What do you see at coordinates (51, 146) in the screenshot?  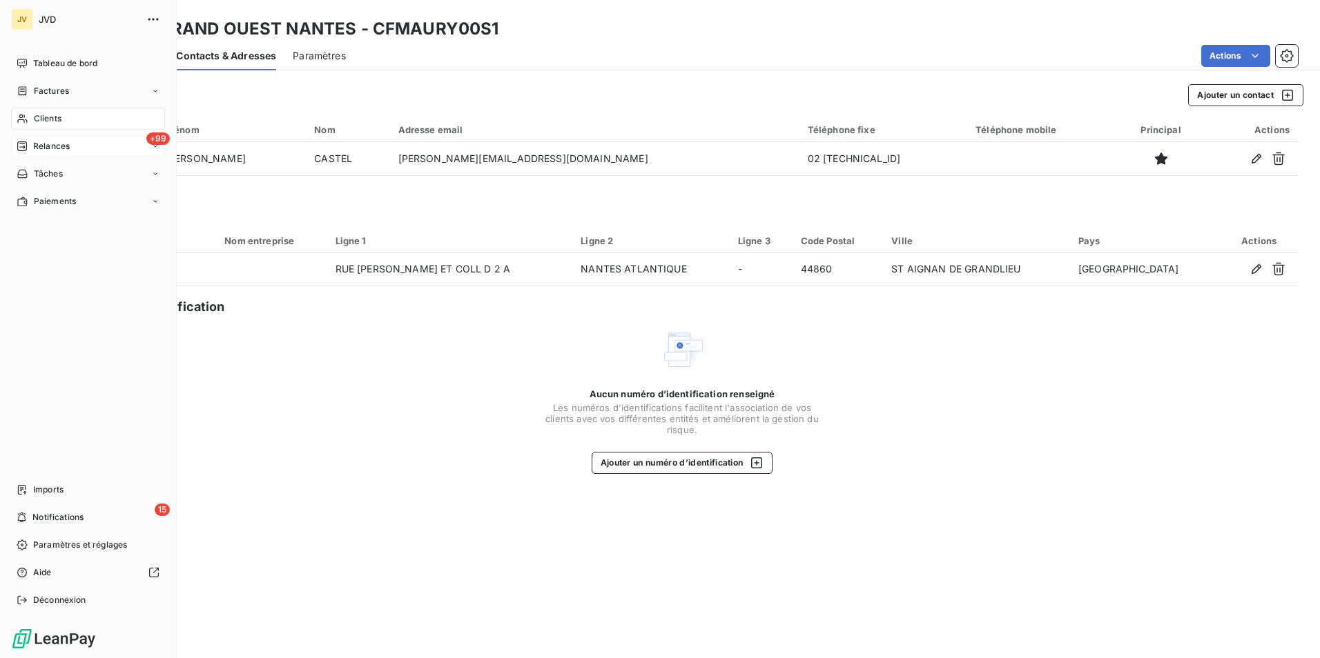 I see `span: Relances` at bounding box center [51, 146].